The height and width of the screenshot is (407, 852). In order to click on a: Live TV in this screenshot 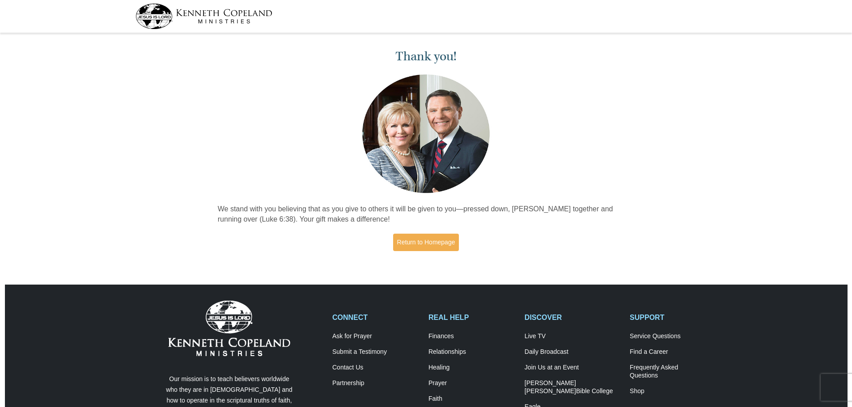, I will do `click(572, 337)`.